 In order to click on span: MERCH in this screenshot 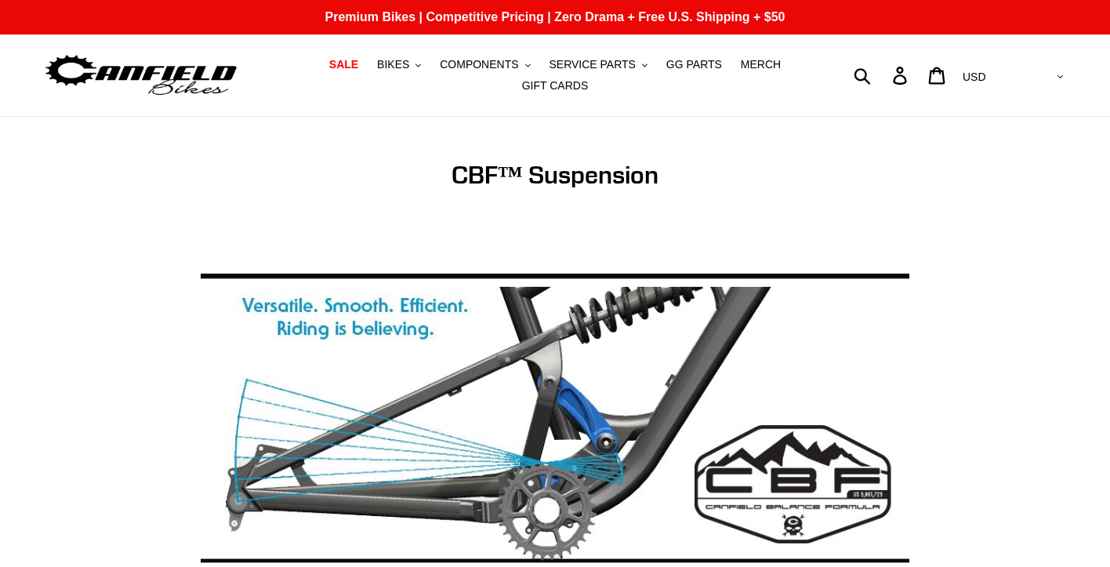, I will do `click(760, 64)`.